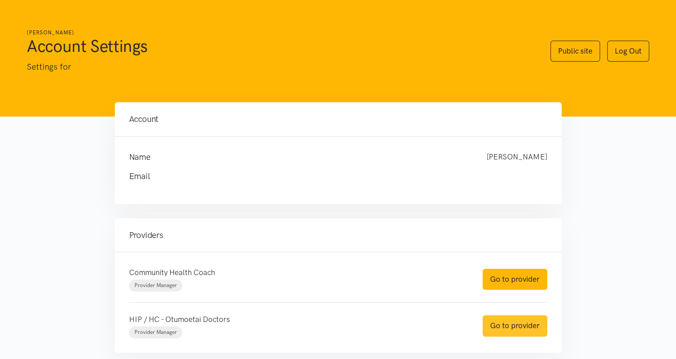 This screenshot has height=359, width=676. I want to click on h4: Account, so click(338, 119).